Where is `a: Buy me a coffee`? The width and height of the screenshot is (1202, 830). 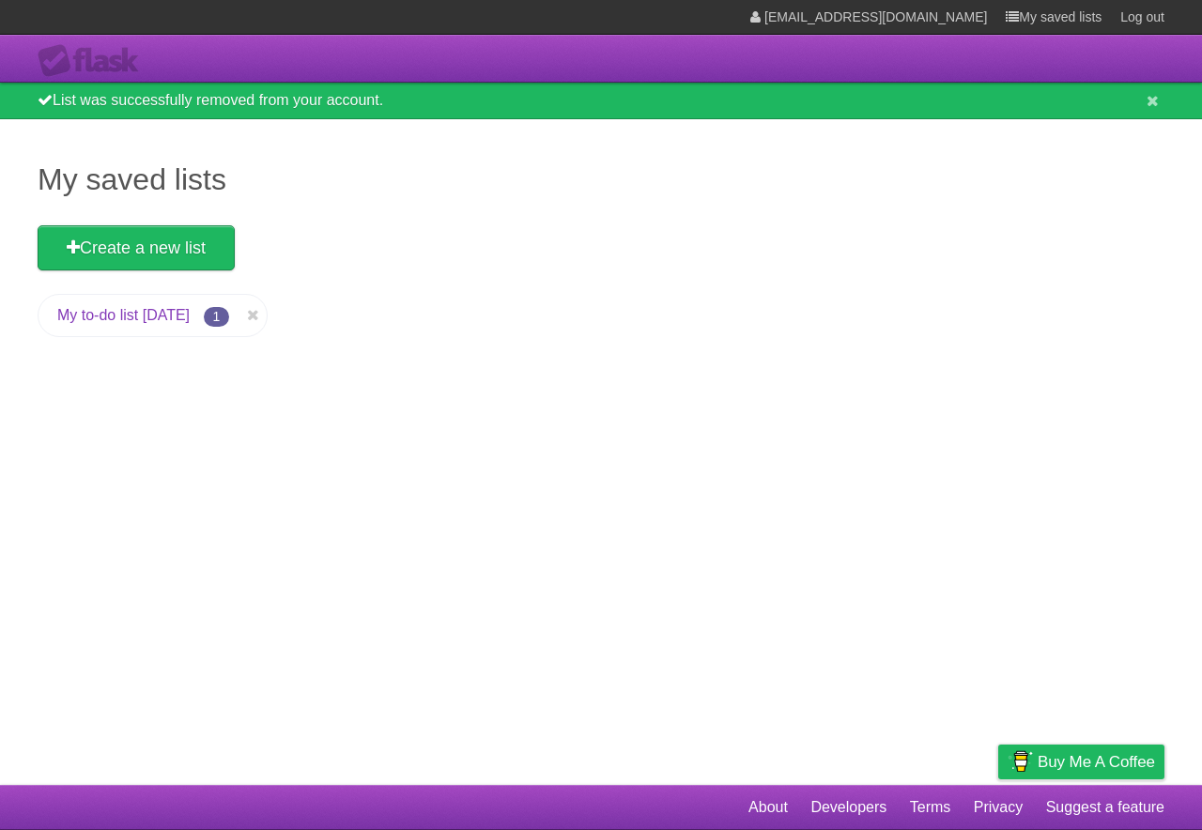 a: Buy me a coffee is located at coordinates (1081, 762).